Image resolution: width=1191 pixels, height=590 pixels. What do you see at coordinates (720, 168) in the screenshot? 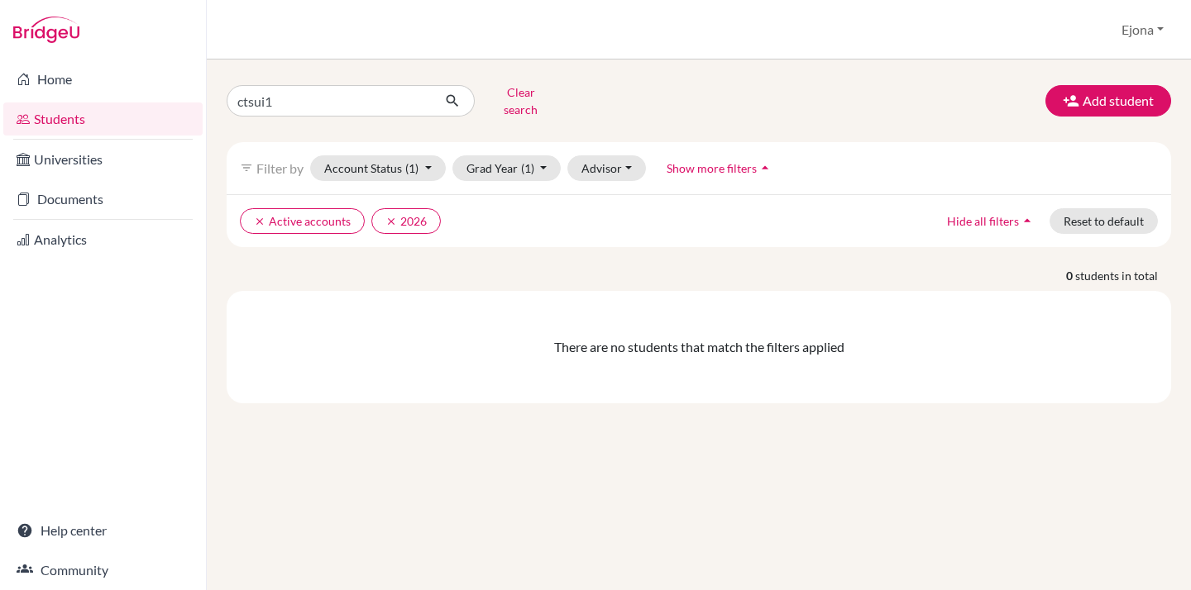
I see `button: Show more filtersarrow_drop_up` at bounding box center [720, 168].